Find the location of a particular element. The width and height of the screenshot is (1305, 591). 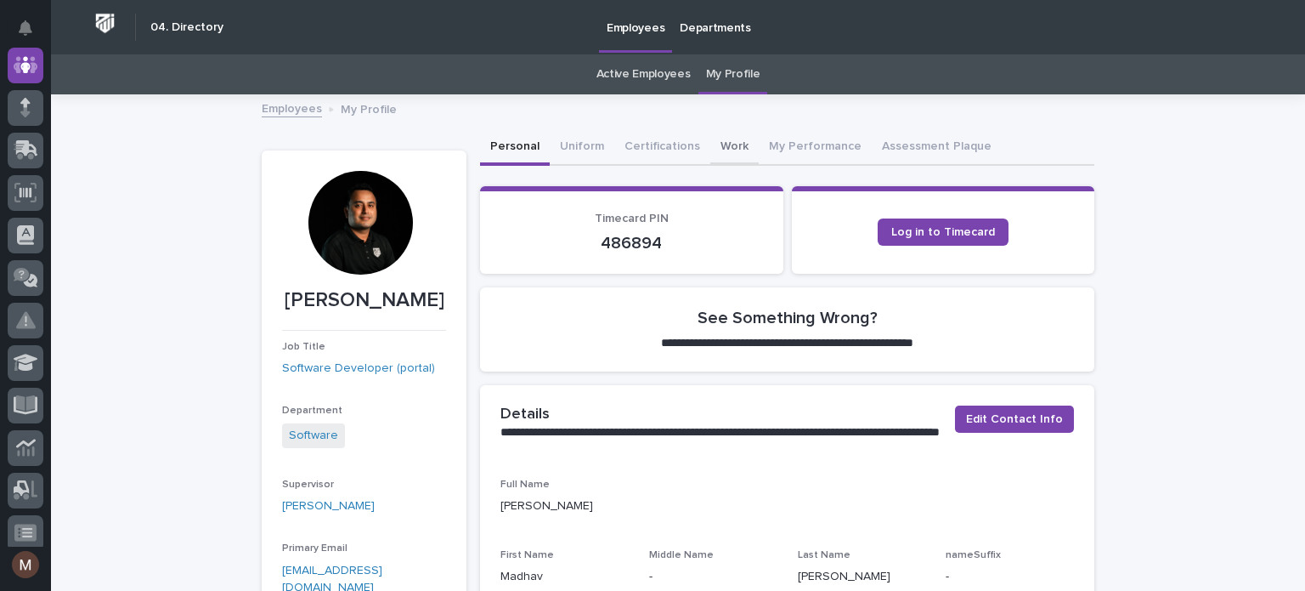

a: Employees is located at coordinates (291, 107).